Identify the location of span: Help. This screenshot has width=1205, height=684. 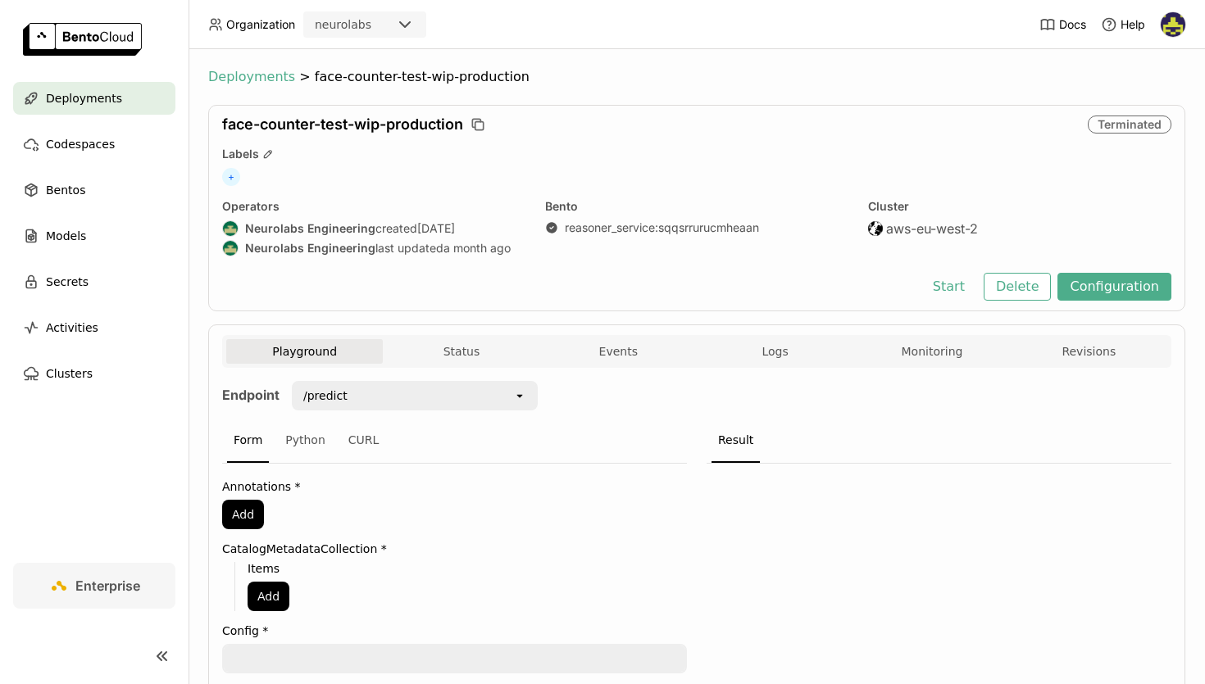
(1133, 25).